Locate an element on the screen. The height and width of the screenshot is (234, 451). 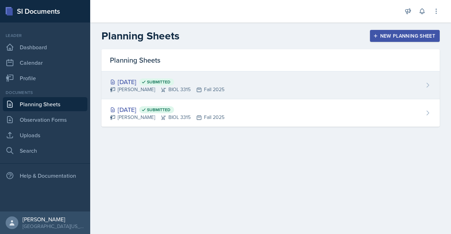
div: New Planning Sheet is located at coordinates (405, 36).